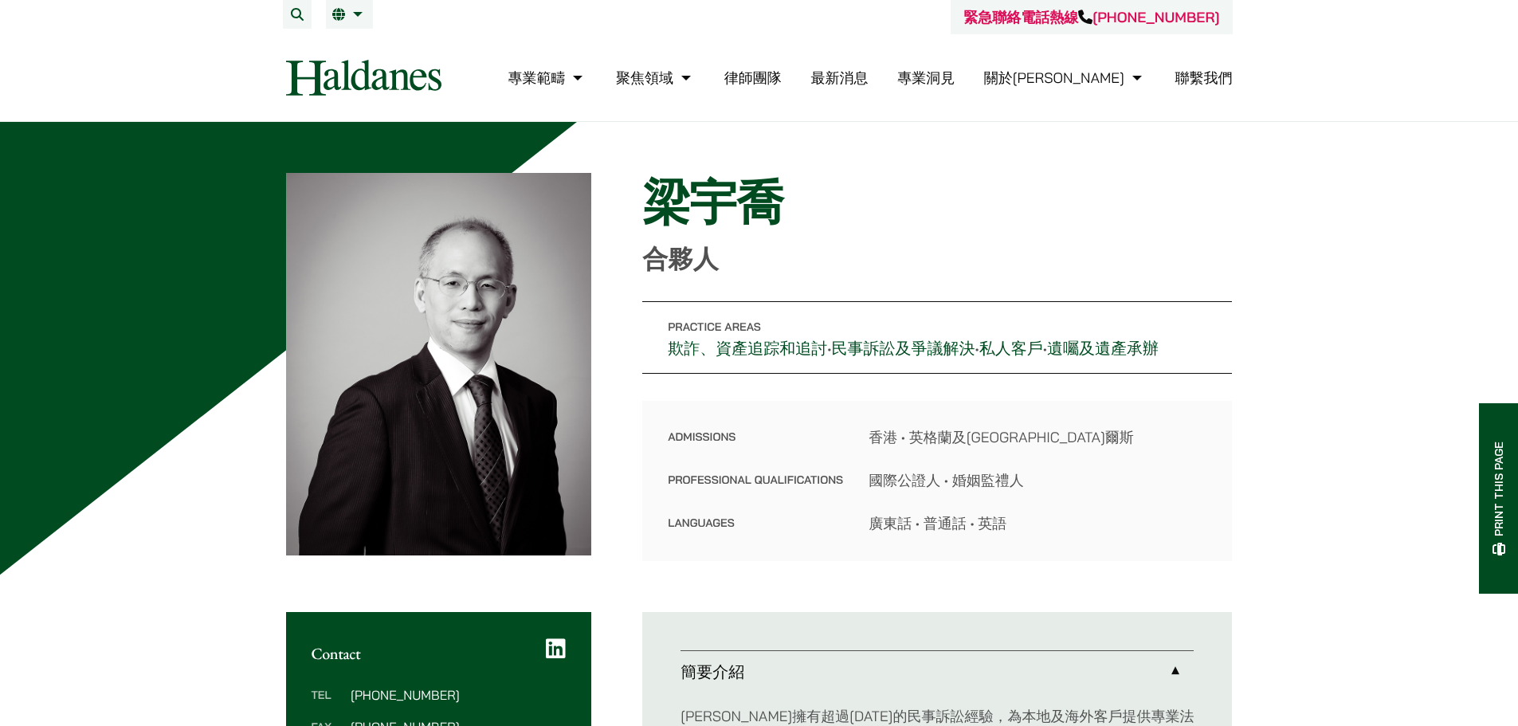 The image size is (1518, 726). I want to click on a: 律師團隊, so click(753, 77).